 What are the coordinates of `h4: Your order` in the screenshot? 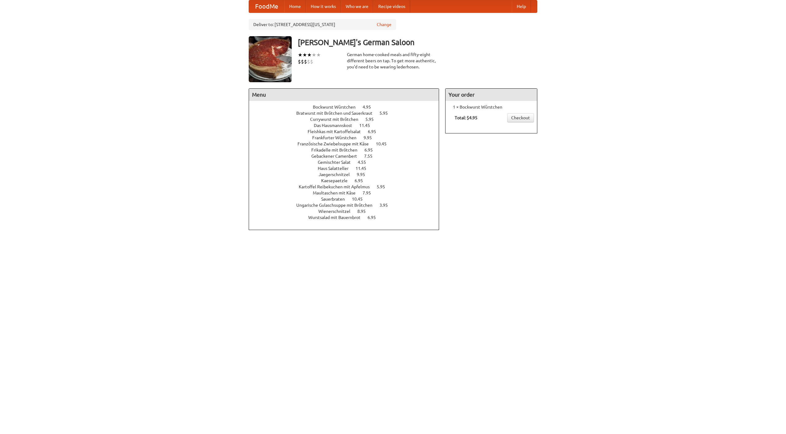 It's located at (491, 95).